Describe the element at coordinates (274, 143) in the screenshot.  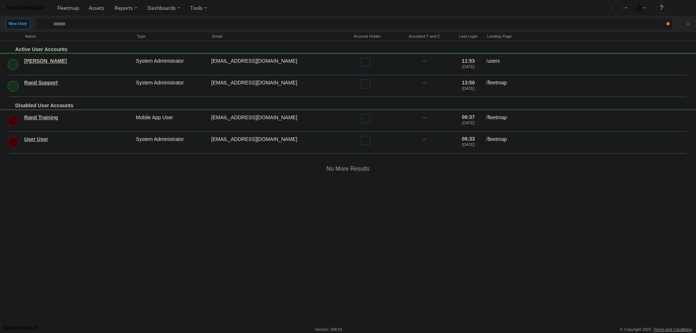
I see `div: fortraining@train.com` at that location.